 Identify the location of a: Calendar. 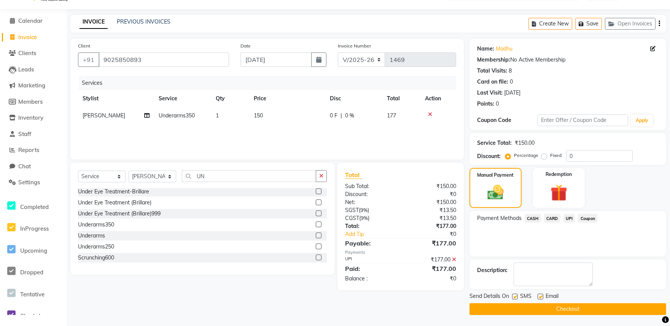
(33, 21).